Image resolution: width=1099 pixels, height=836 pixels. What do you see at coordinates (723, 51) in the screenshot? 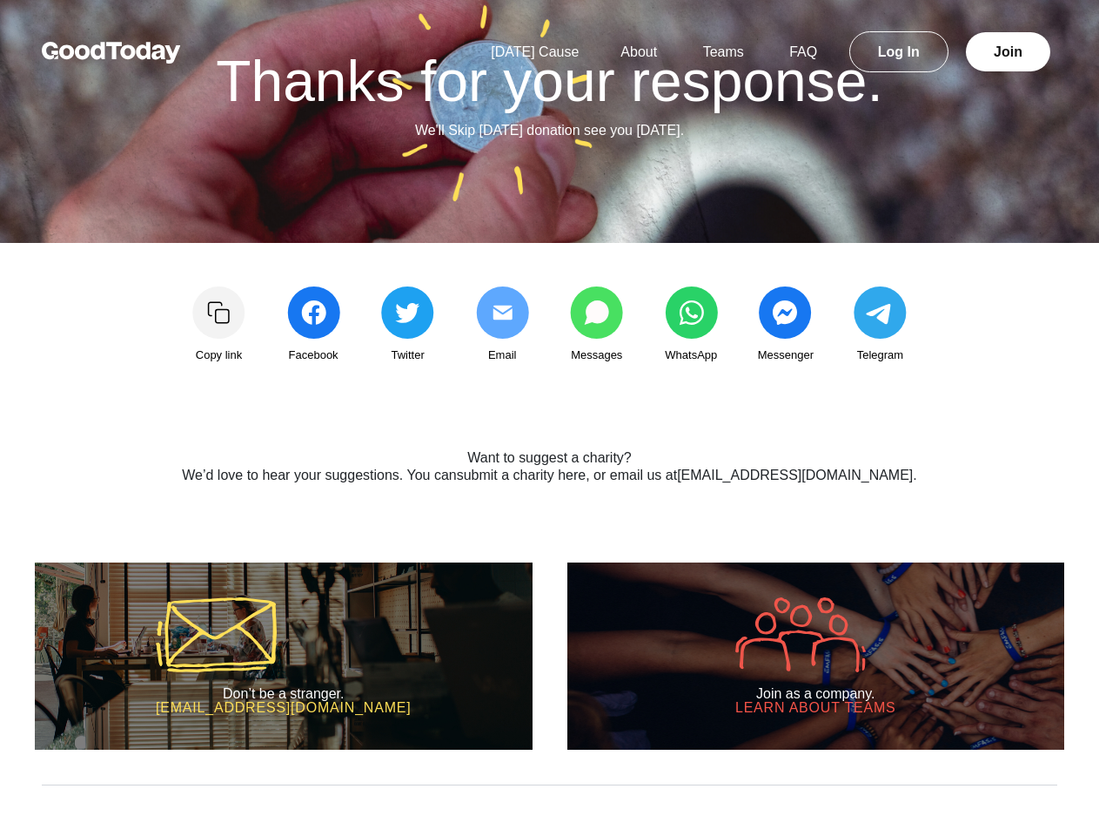
I see `a: Teams` at bounding box center [723, 51].